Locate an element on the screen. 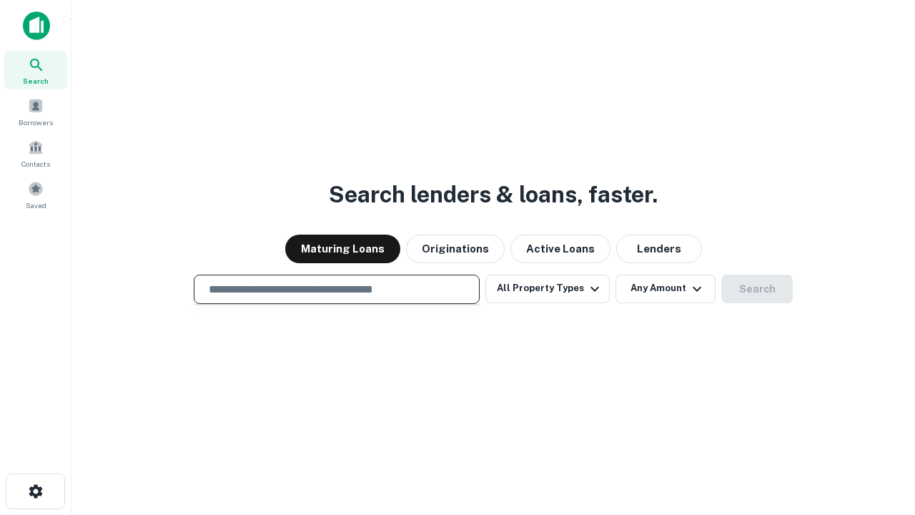 This screenshot has height=515, width=915. a: Contacts is located at coordinates (36, 153).